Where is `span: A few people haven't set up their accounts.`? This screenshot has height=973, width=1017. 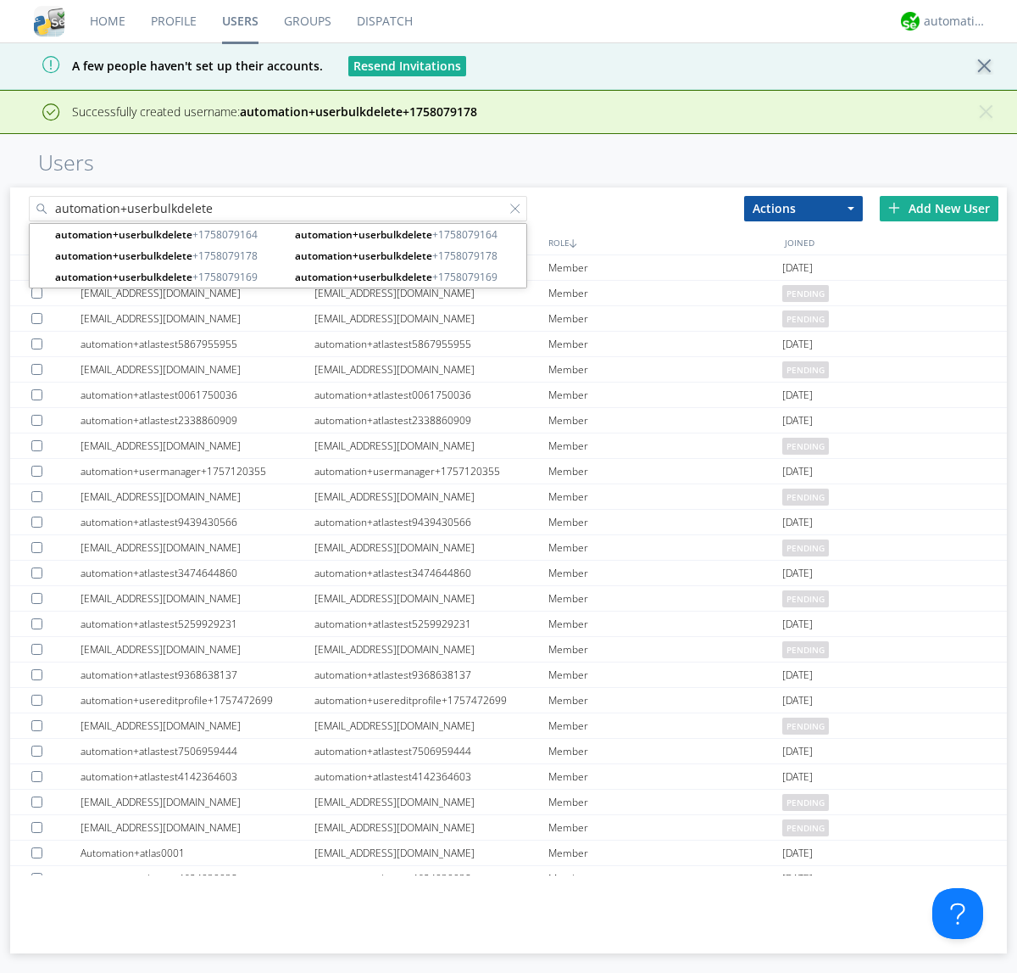 span: A few people haven't set up their accounts. is located at coordinates (168, 65).